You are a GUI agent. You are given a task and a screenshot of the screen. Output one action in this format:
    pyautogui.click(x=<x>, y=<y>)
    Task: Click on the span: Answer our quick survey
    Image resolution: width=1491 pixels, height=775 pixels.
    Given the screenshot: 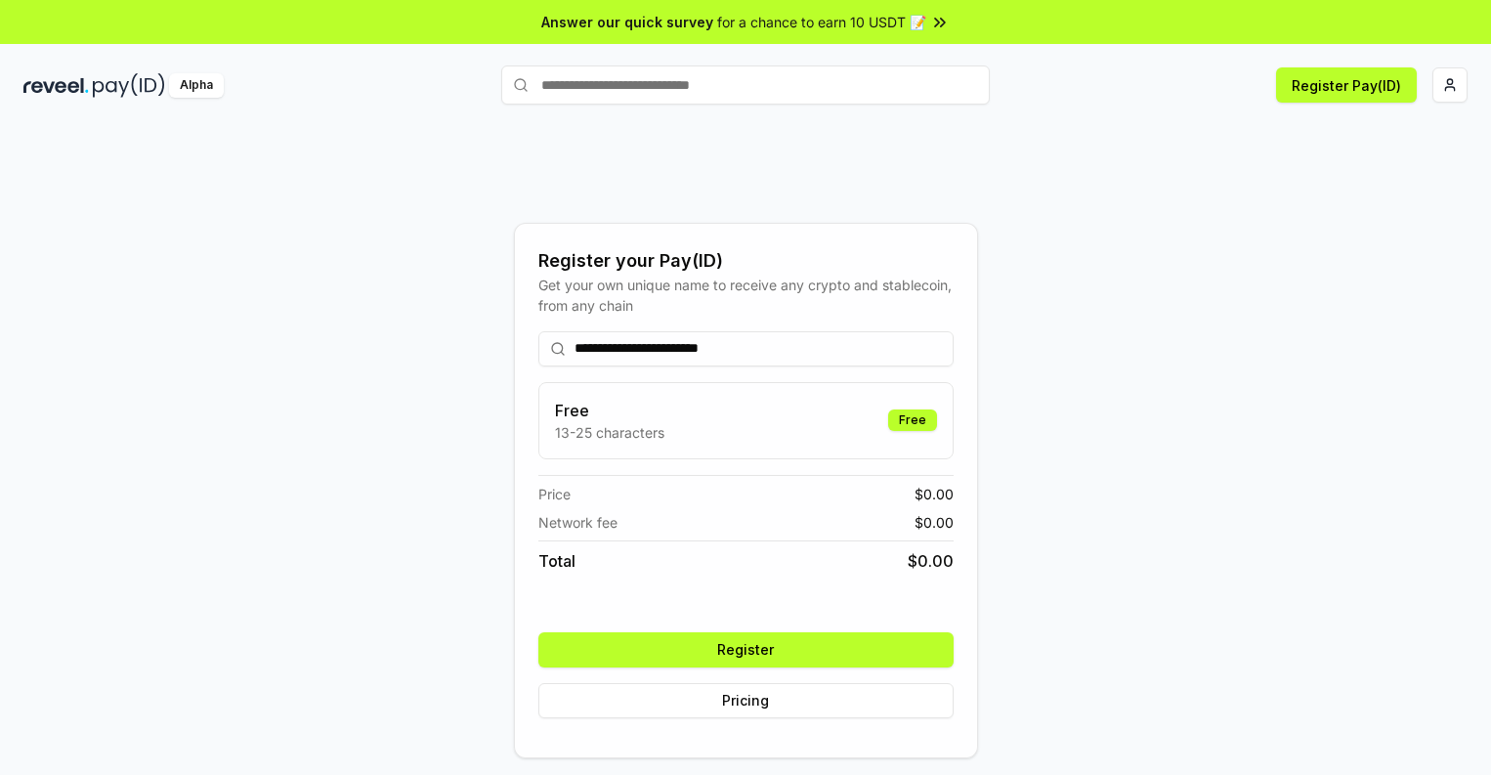 What is the action you would take?
    pyautogui.click(x=627, y=21)
    